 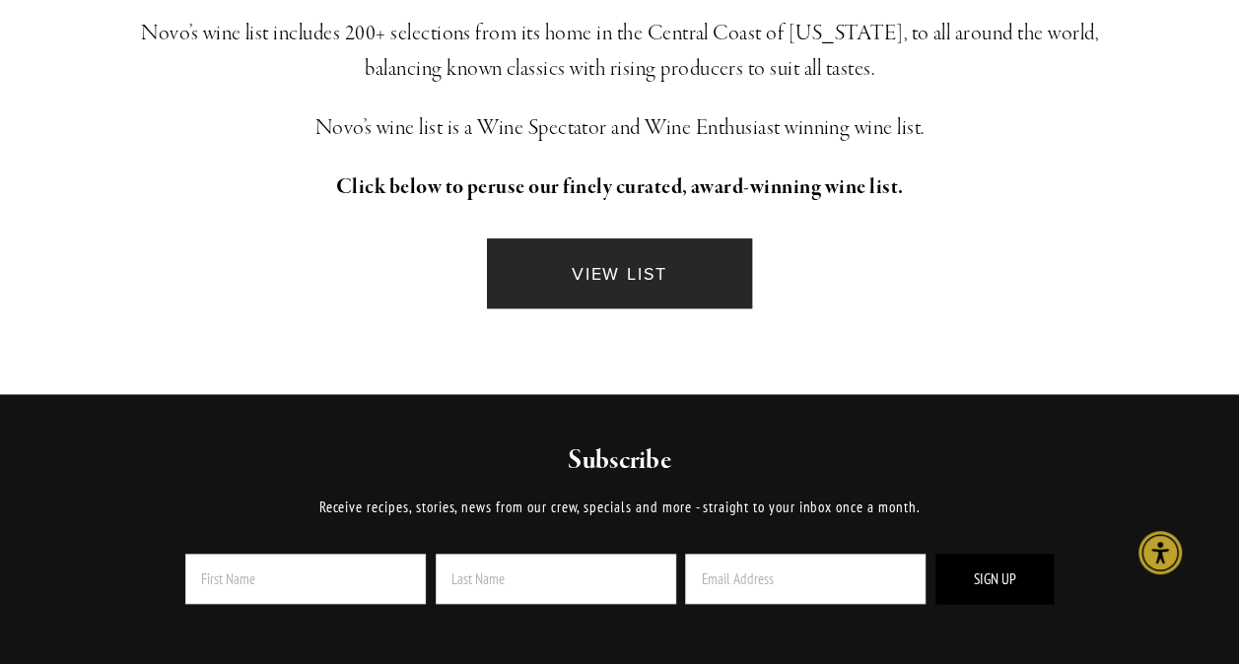 I want to click on input: Email Address, so click(x=805, y=578).